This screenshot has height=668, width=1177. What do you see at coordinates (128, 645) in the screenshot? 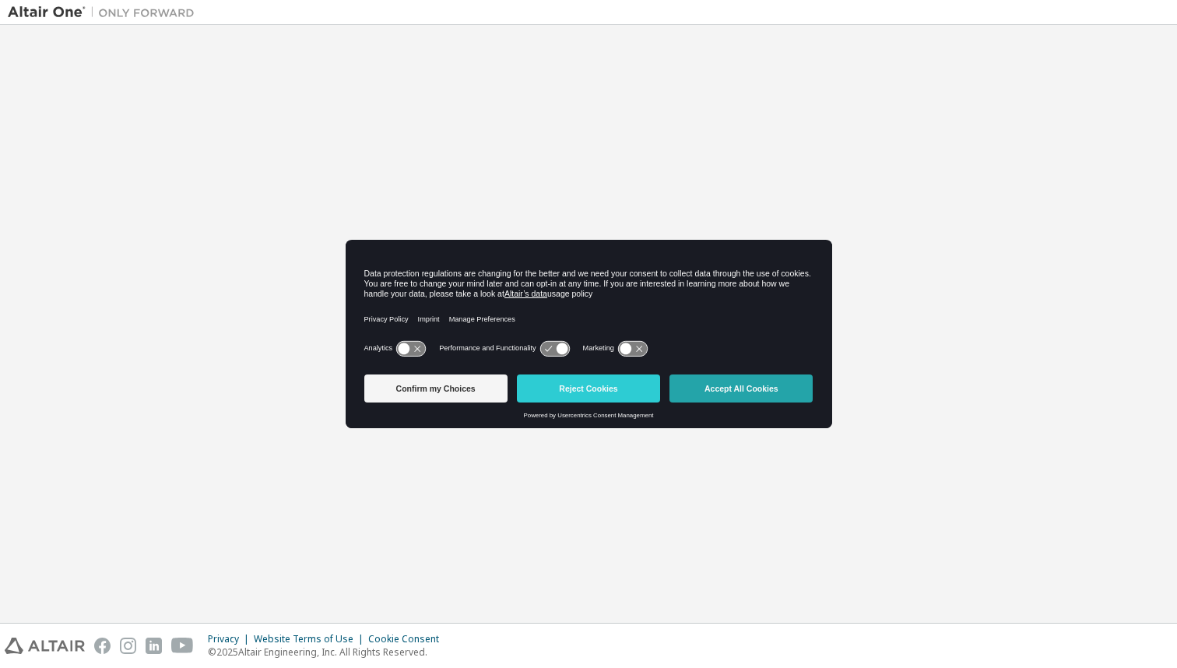
I see `img: instagram.svg` at bounding box center [128, 645].